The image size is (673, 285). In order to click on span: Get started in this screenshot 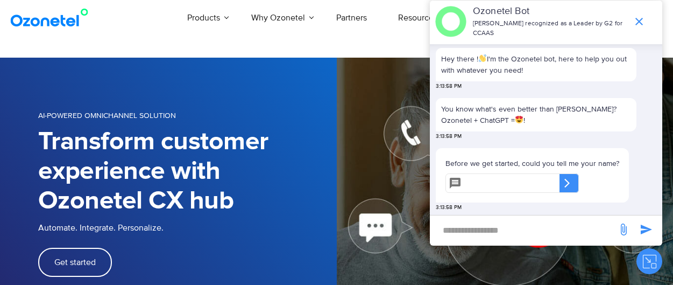, I will do `click(75, 262)`.